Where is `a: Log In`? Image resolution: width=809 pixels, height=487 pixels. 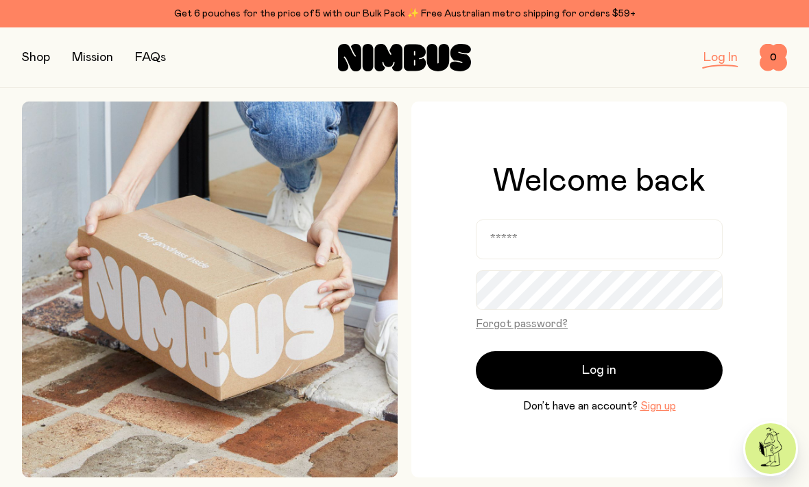 a: Log In is located at coordinates (721, 58).